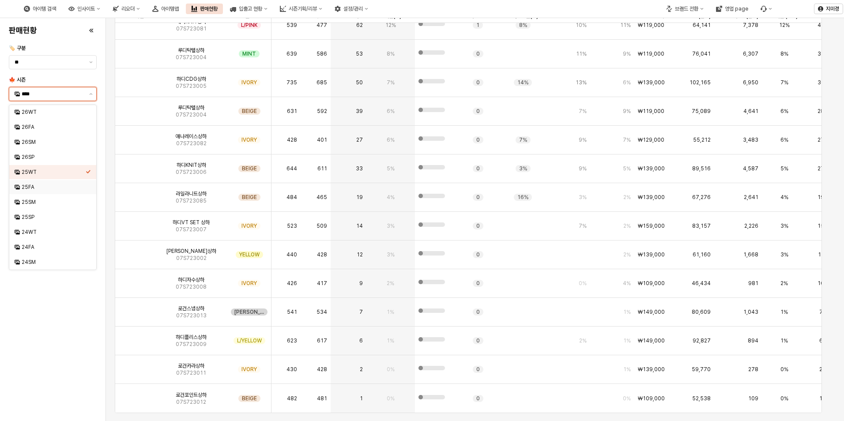 The height and width of the screenshot is (421, 844). I want to click on div: 입출고 현황, so click(250, 9).